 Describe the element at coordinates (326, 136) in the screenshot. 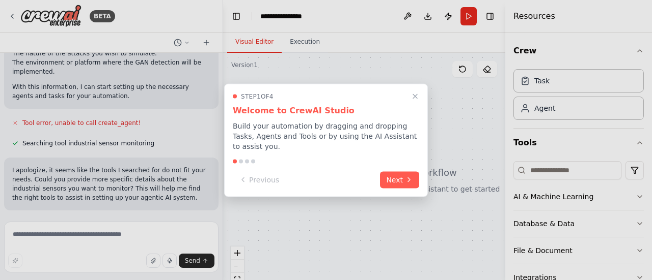

I see `p: Build your automation by dragging and dropping Tasks, Agents and Tools or by using the AI Assista...` at that location.